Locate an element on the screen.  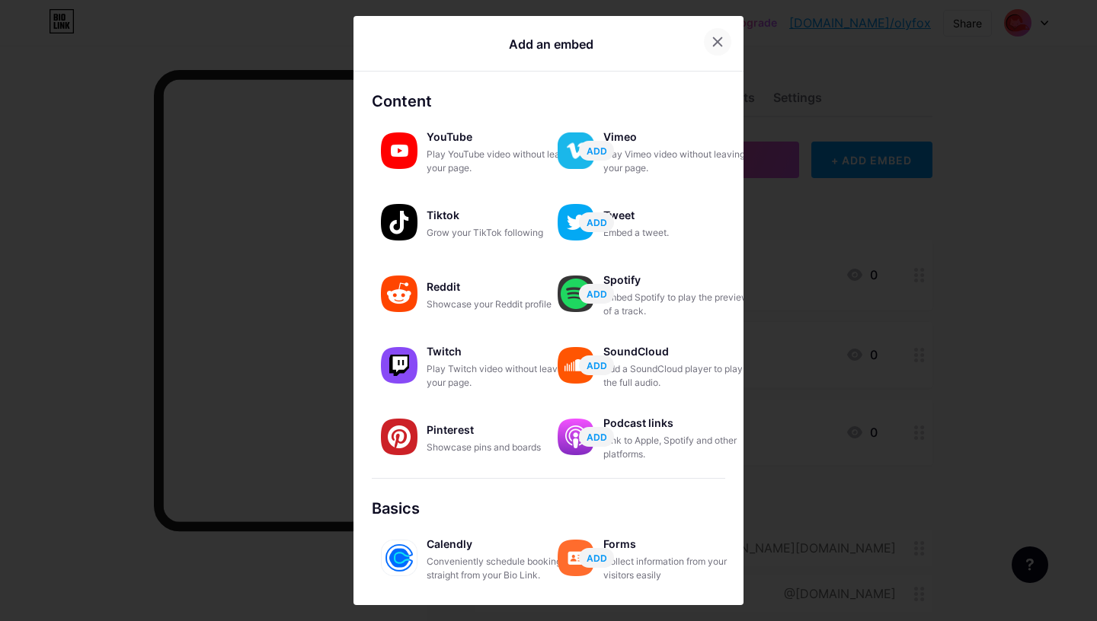
div: Podcast links is located at coordinates (679, 423).